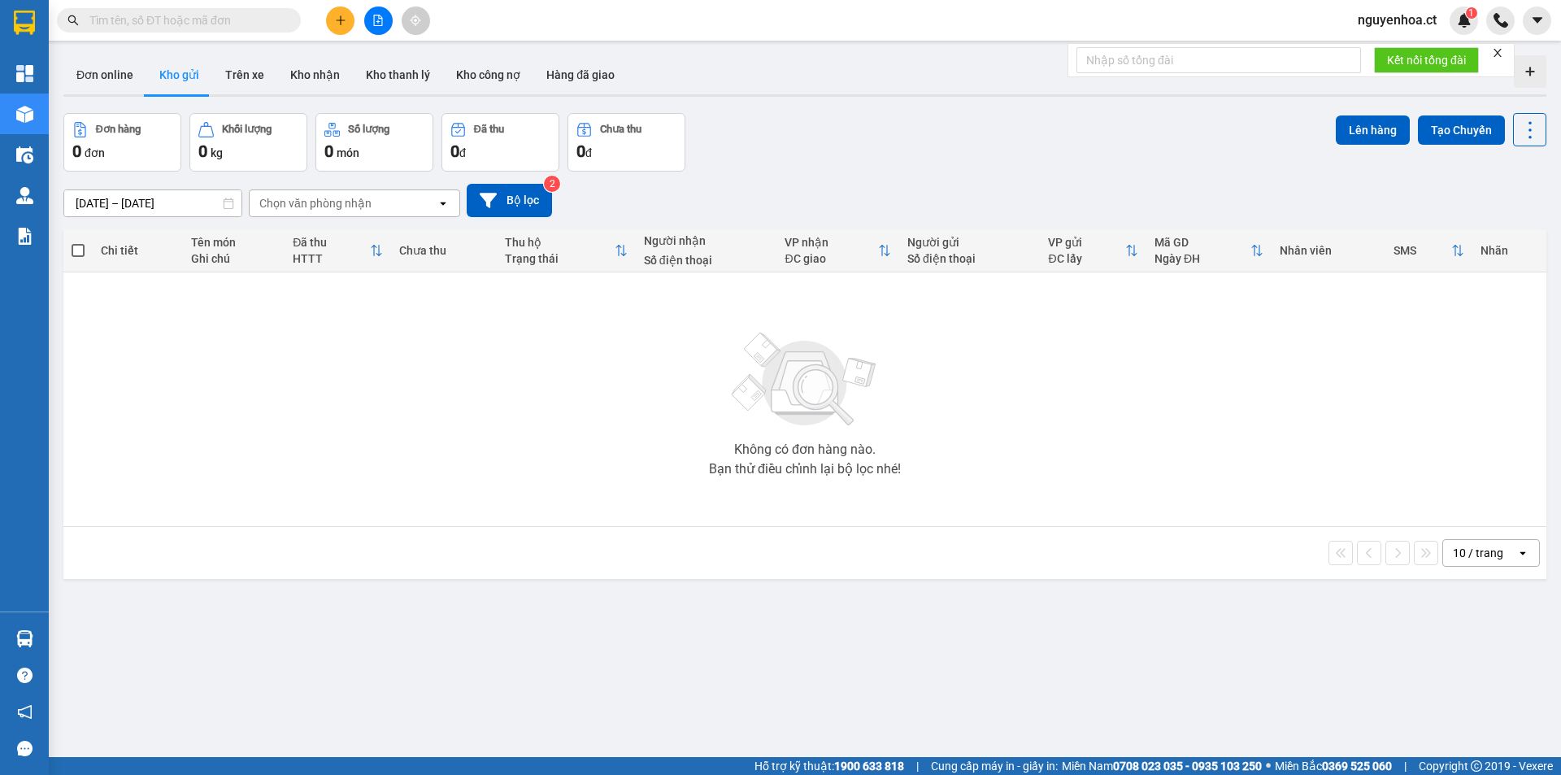 The width and height of the screenshot is (1561, 775). Describe the element at coordinates (805, 450) in the screenshot. I see `div: Không có đơn hàng nào.` at that location.